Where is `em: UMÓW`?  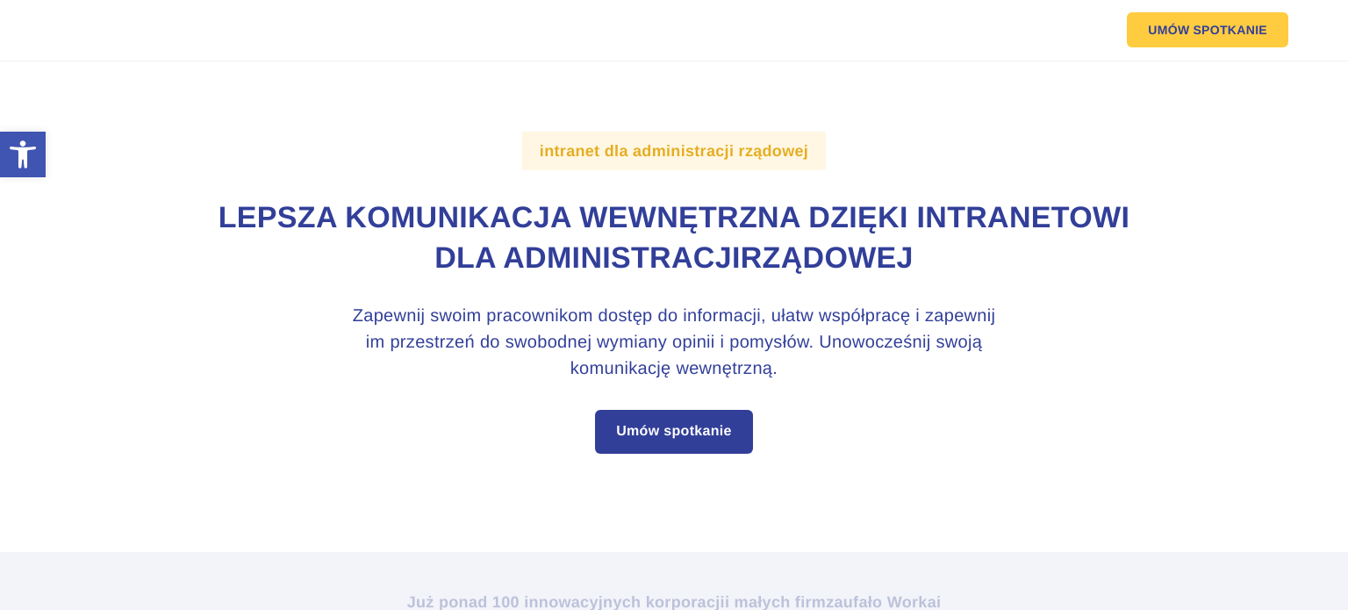
em: UMÓW is located at coordinates (1168, 30).